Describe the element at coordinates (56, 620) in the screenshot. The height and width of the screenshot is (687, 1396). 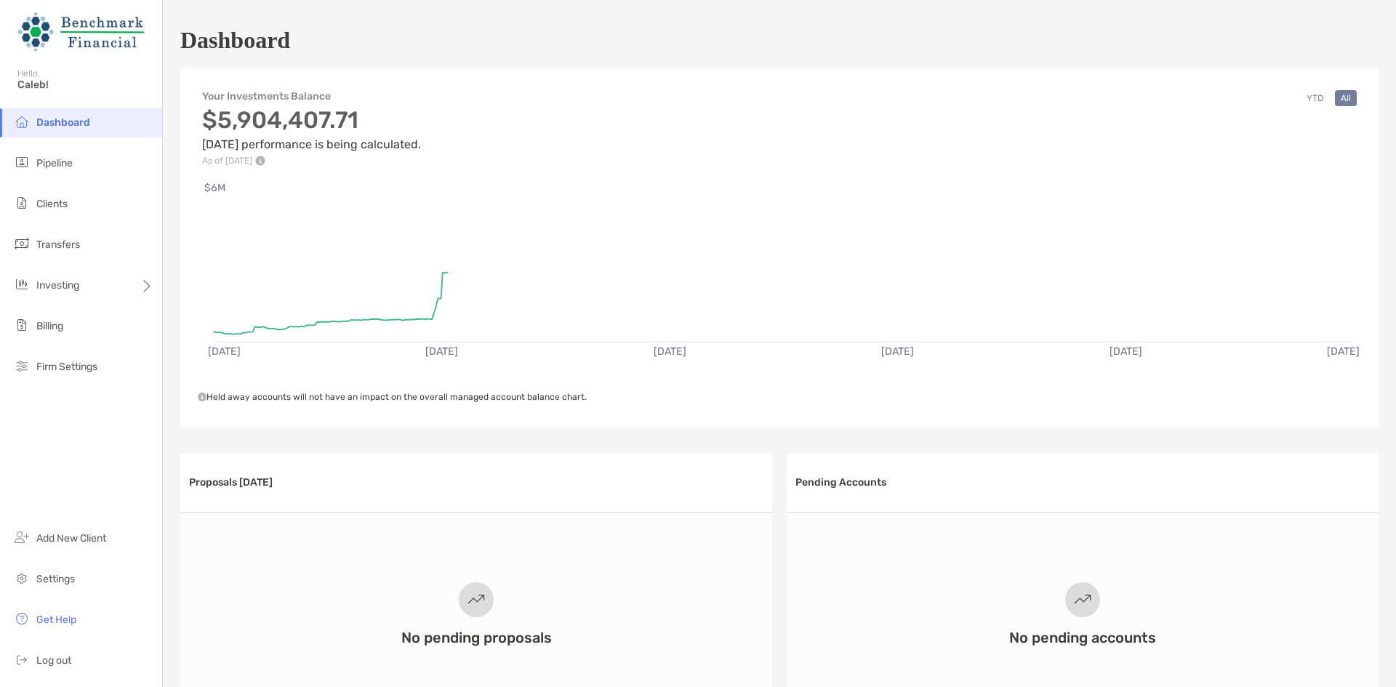
I see `span: Get Help` at that location.